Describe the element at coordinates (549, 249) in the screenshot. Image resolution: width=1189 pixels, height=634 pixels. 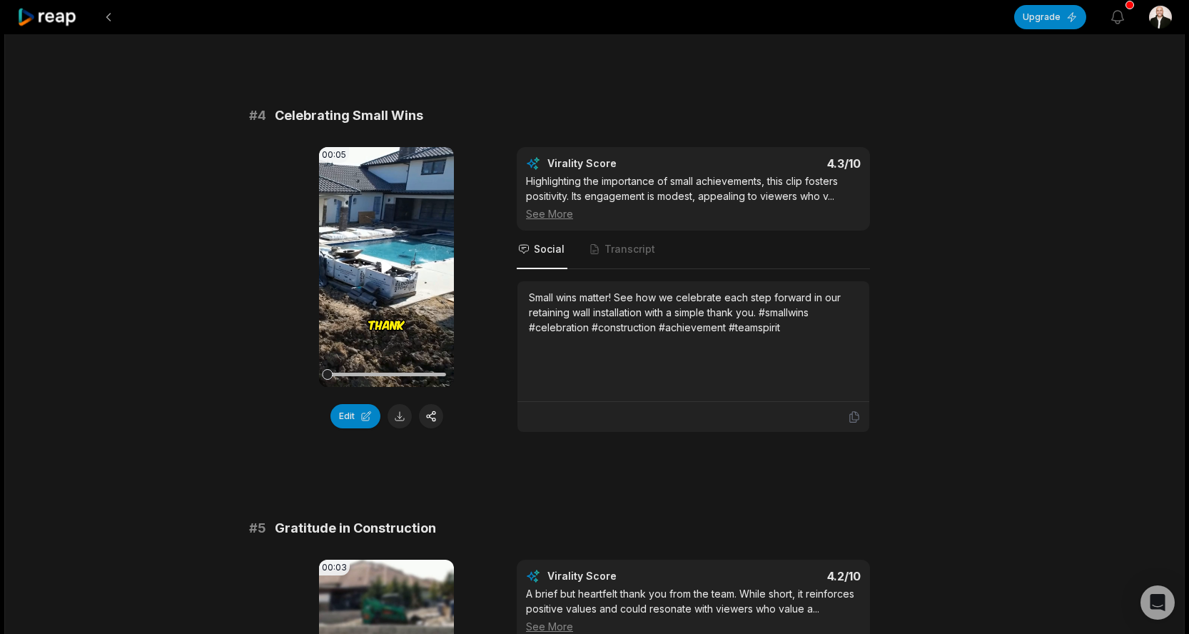
I see `span: Social` at that location.